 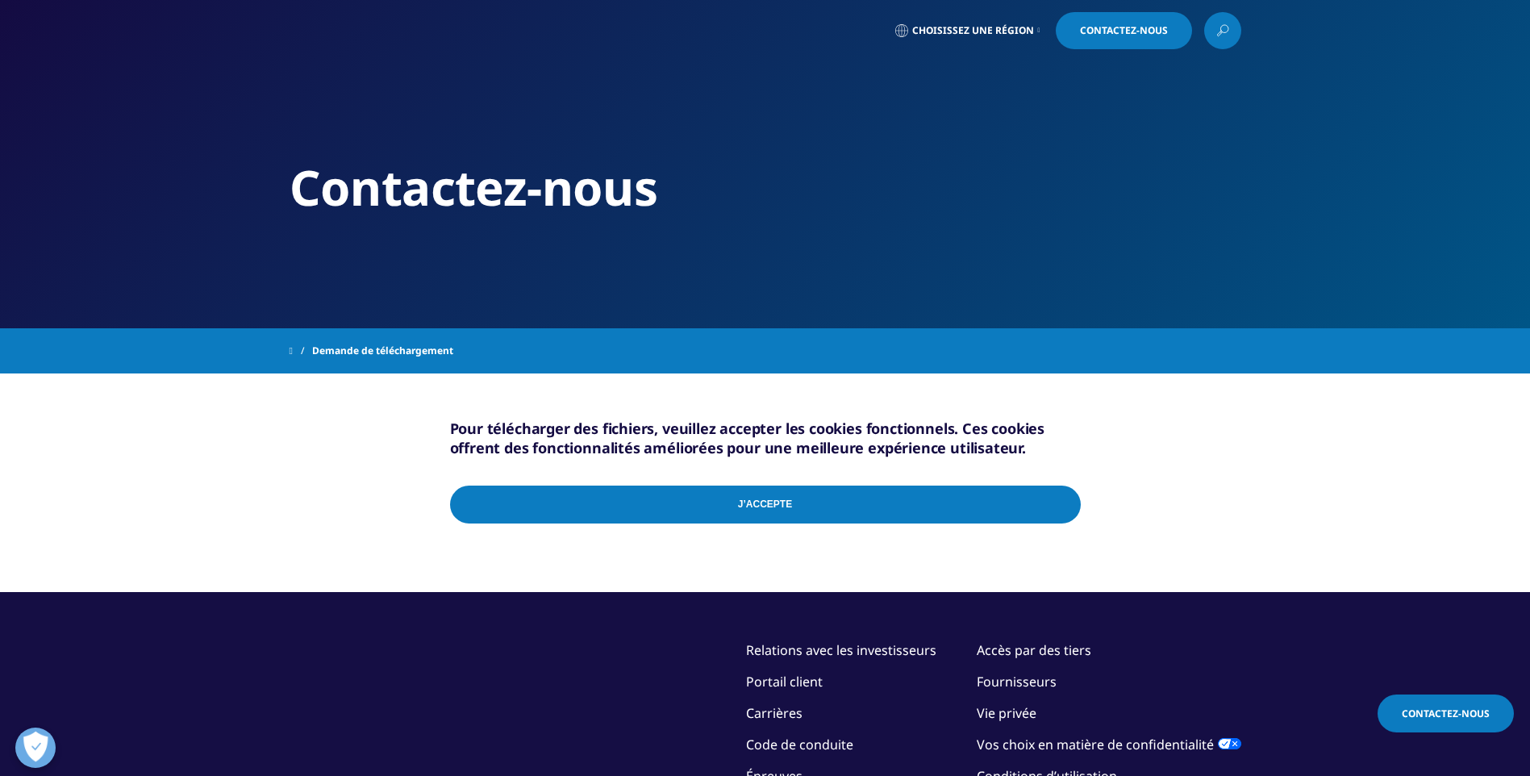 What do you see at coordinates (35, 748) in the screenshot?
I see `button: Ouvrir le centre de préférences` at bounding box center [35, 748].